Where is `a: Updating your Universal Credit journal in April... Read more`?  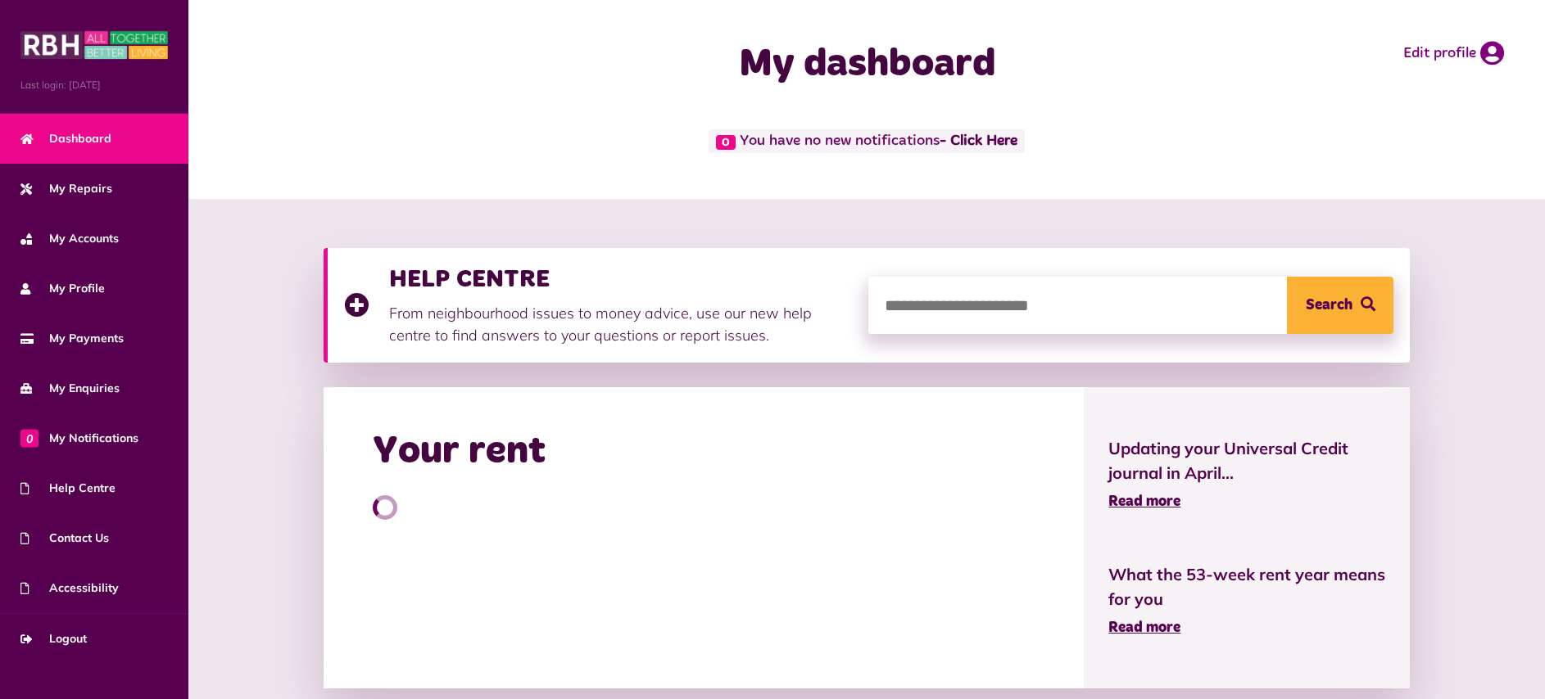
a: Updating your Universal Credit journal in April... Read more is located at coordinates (1246, 475).